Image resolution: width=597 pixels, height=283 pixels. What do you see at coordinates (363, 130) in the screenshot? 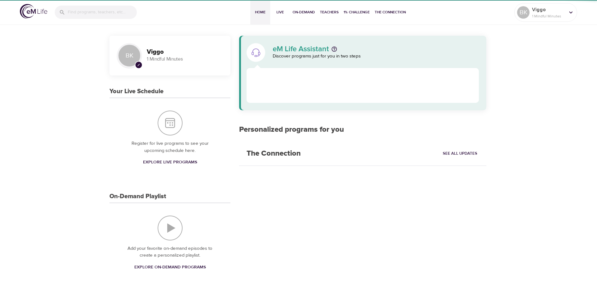
I see `h2: Personalized programs for you` at bounding box center [363, 130].